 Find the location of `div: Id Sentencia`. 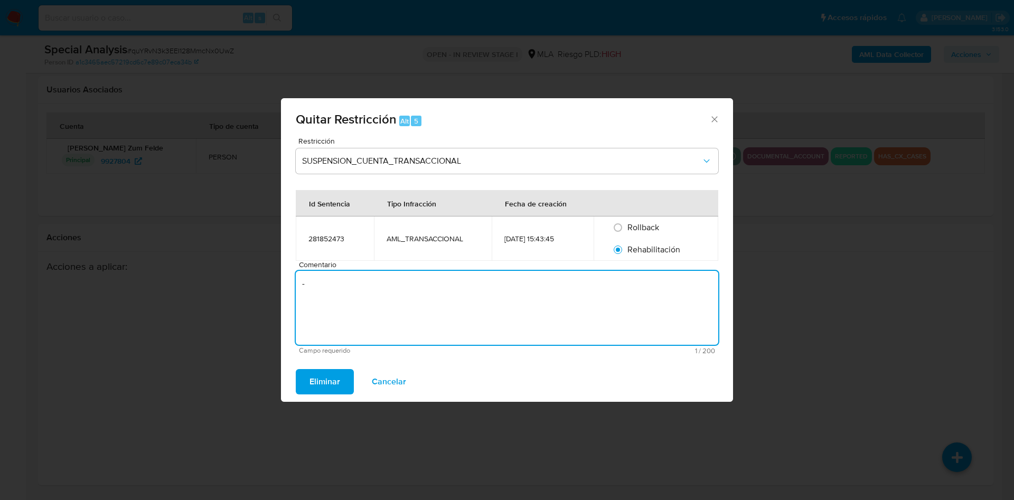

div: Id Sentencia is located at coordinates (329, 203).